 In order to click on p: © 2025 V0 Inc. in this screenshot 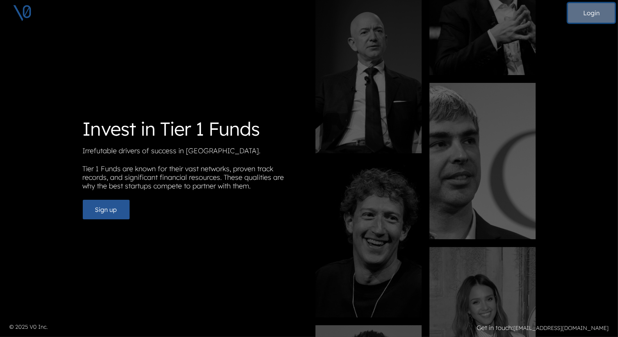, I will do `click(157, 326)`.